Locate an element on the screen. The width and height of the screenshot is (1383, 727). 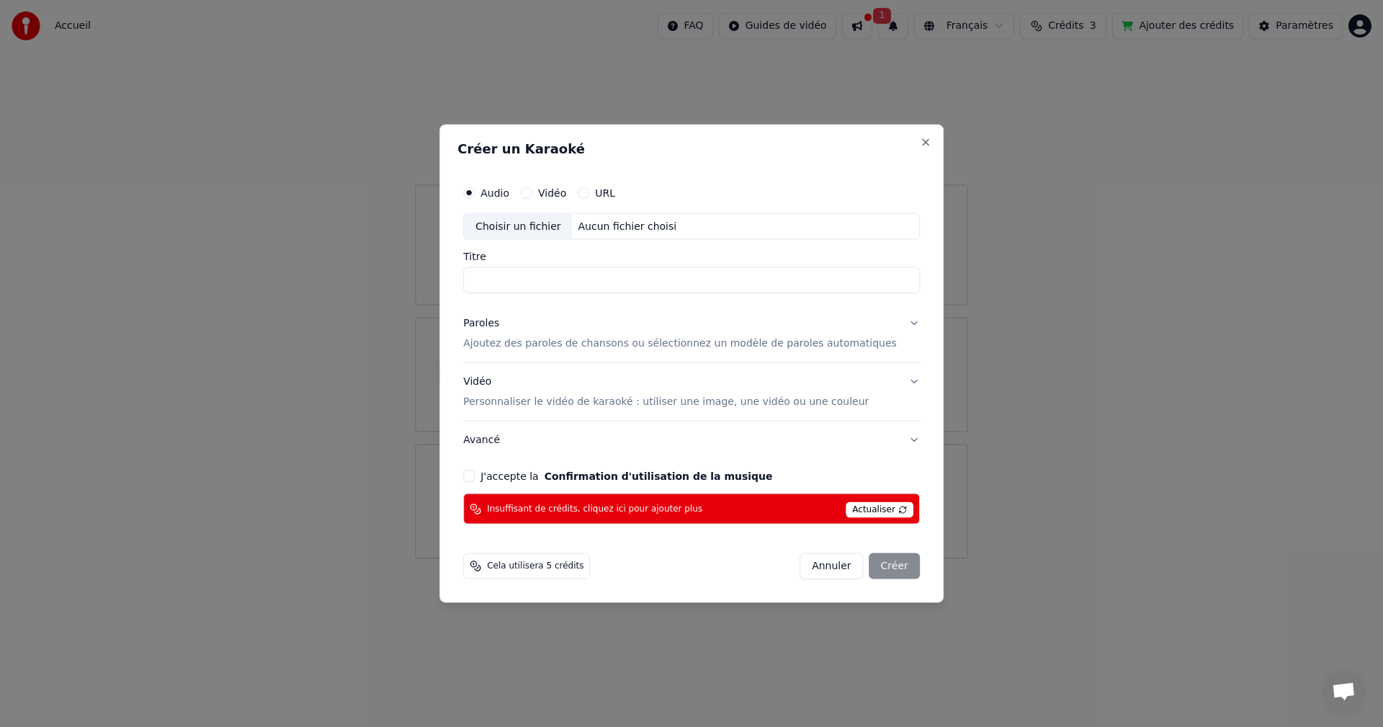
h2: Créer un Karaoké is located at coordinates (692, 148).